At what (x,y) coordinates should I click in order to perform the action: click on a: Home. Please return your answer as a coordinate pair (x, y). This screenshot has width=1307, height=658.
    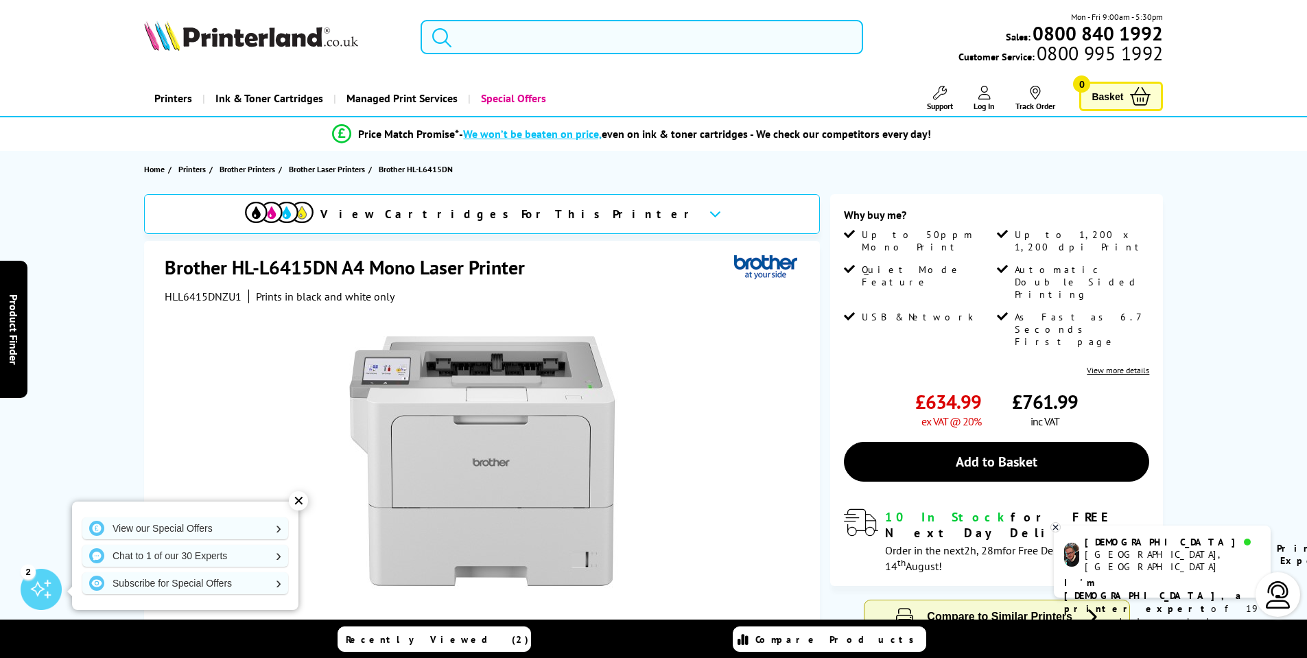
    Looking at the image, I should click on (156, 169).